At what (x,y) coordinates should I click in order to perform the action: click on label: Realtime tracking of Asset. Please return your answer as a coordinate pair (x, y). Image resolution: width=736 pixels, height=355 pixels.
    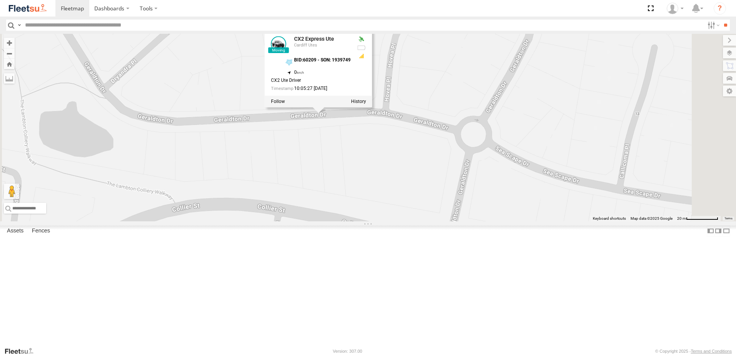
    Looking at the image, I should click on (278, 102).